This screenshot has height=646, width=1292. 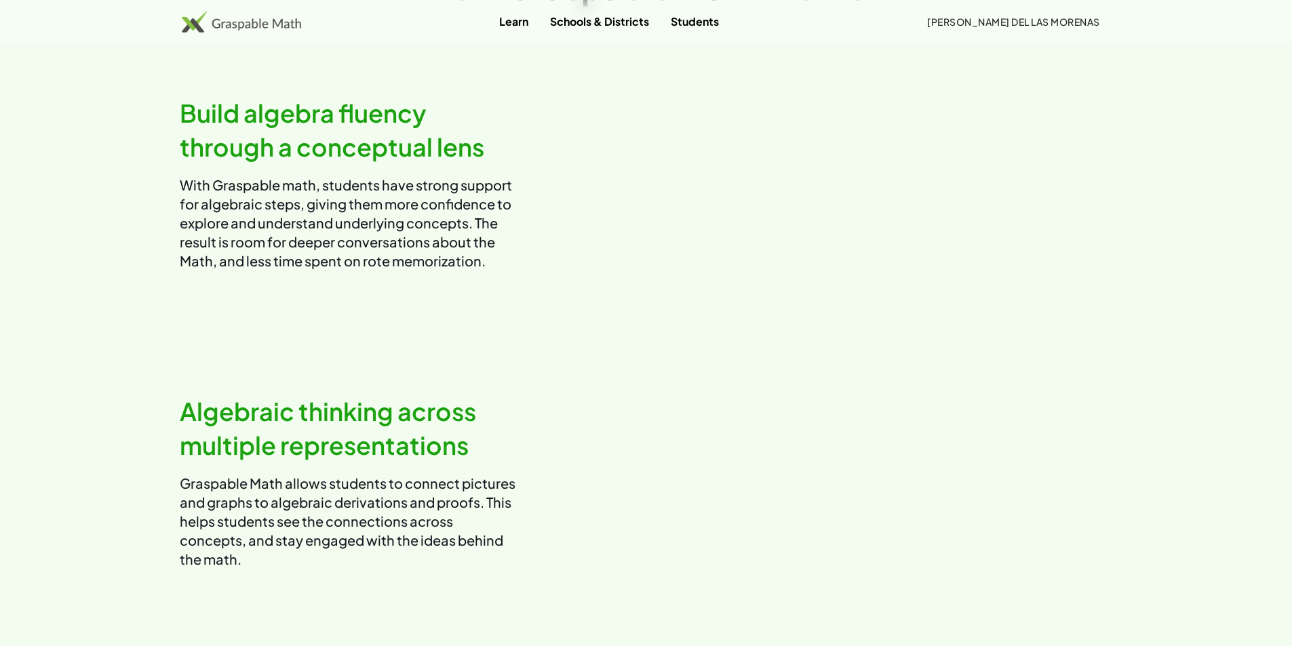 What do you see at coordinates (599, 21) in the screenshot?
I see `a: Schools & Districts` at bounding box center [599, 21].